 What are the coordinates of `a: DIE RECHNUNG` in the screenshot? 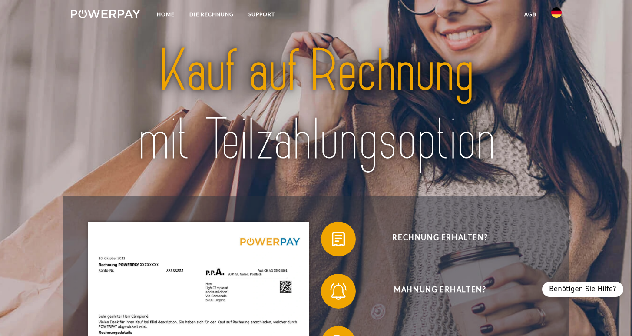 It's located at (212, 14).